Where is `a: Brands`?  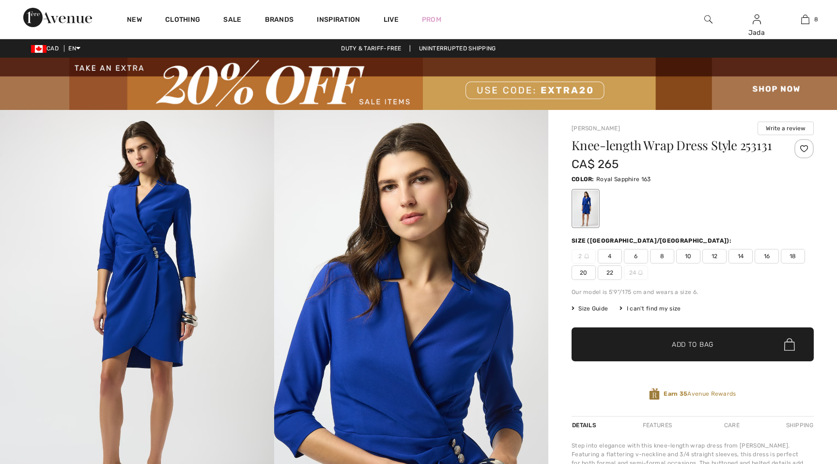 a: Brands is located at coordinates (280, 20).